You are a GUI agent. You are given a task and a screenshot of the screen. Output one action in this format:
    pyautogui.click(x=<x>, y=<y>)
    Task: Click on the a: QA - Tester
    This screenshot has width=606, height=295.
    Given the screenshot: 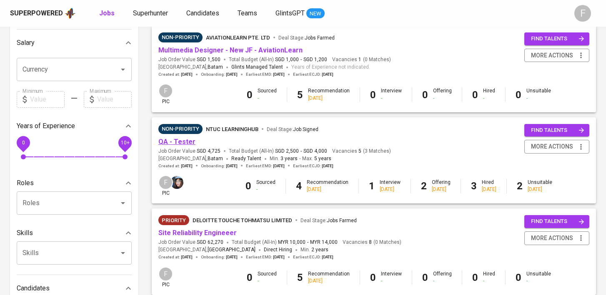 What is the action you would take?
    pyautogui.click(x=177, y=142)
    